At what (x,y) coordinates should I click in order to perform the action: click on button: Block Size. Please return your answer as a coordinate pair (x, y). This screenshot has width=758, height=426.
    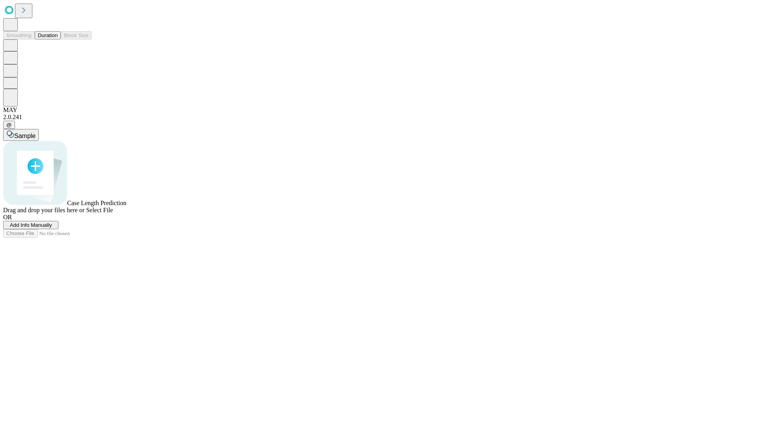
    Looking at the image, I should click on (76, 35).